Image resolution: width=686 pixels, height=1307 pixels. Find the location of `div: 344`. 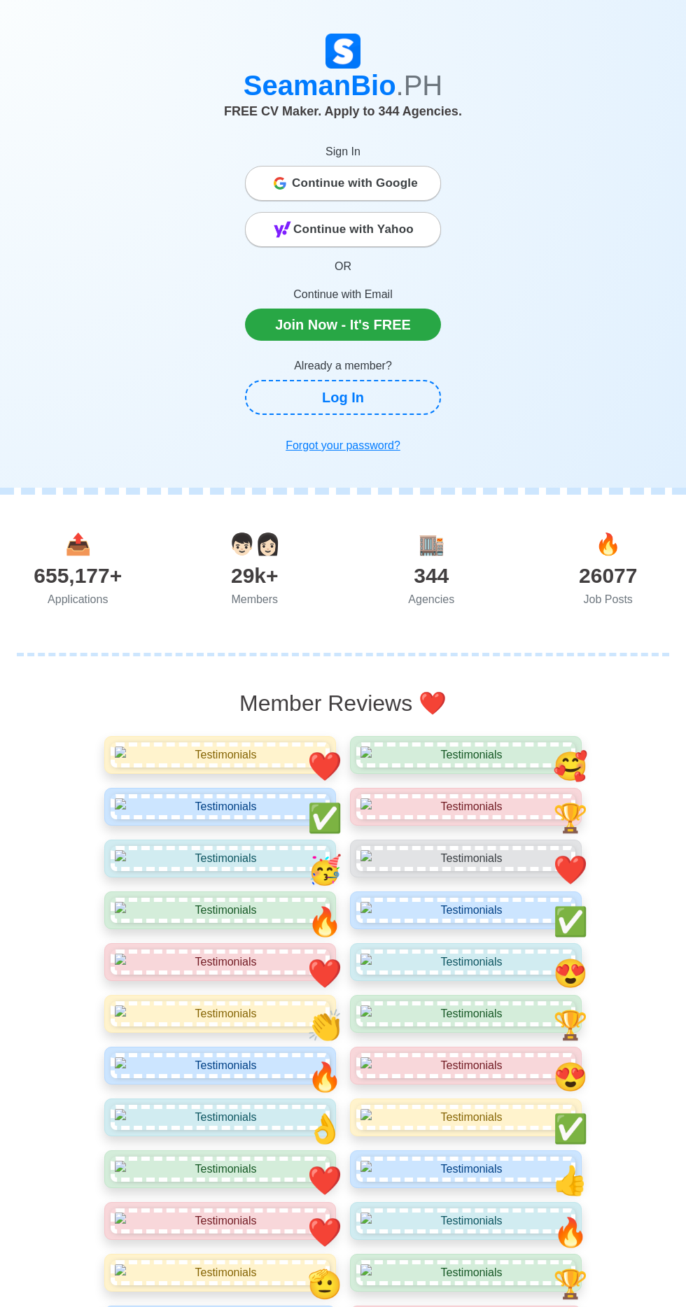

div: 344 is located at coordinates (431, 575).